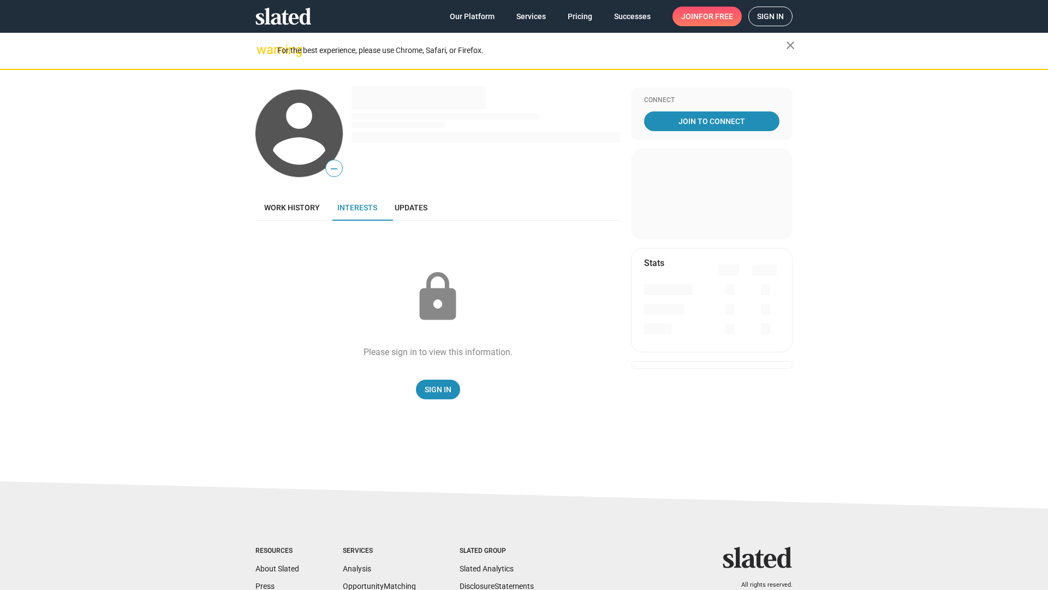 This screenshot has width=1048, height=590. What do you see at coordinates (531, 16) in the screenshot?
I see `span: Services` at bounding box center [531, 16].